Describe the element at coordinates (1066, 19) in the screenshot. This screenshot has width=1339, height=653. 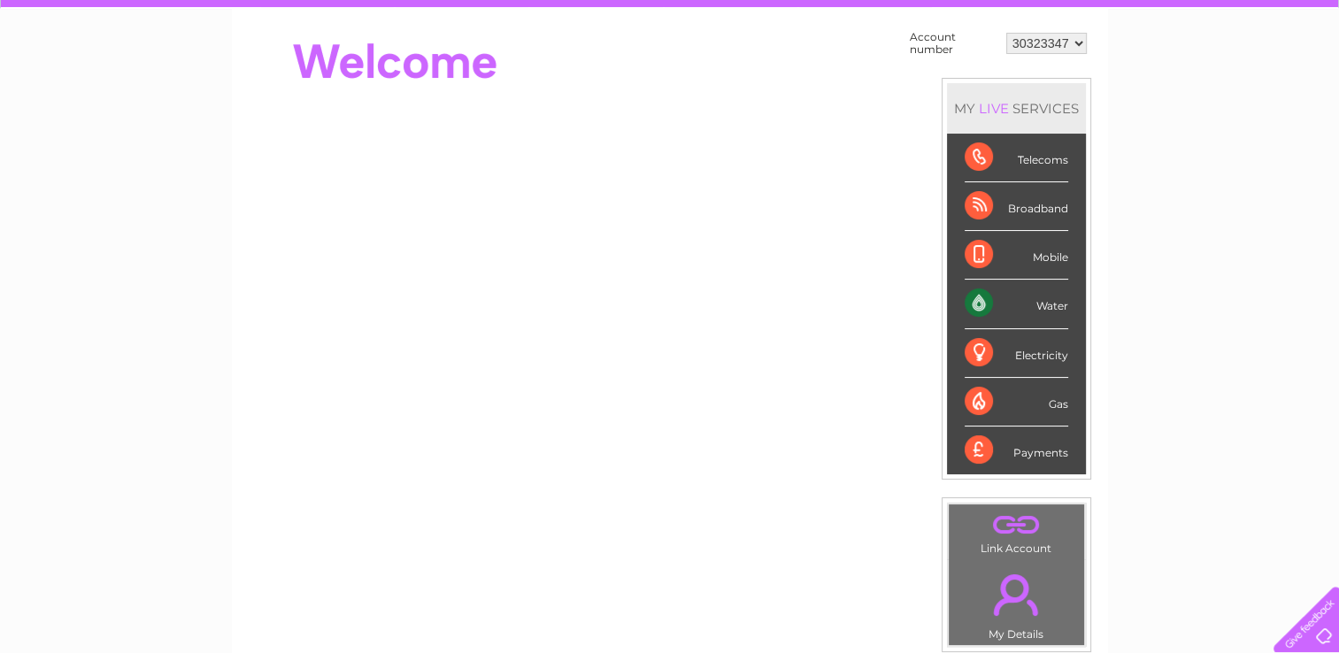
I see `a: 0333 014 3131` at that location.